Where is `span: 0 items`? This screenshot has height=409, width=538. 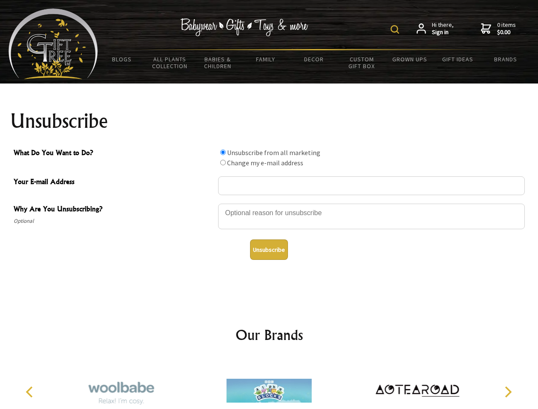
span: 0 items is located at coordinates (507, 29).